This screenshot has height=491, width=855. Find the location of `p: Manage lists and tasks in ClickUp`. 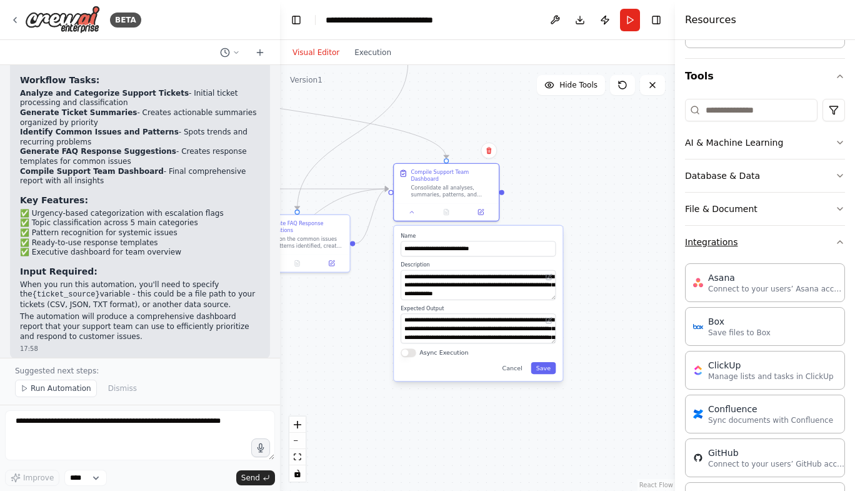

p: Manage lists and tasks in ClickUp is located at coordinates (771, 376).